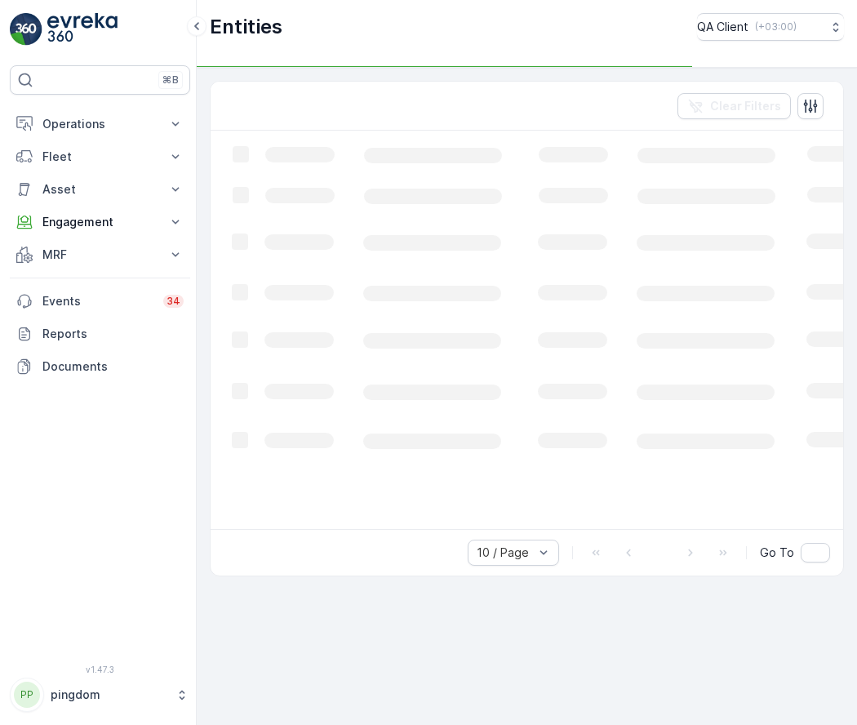 This screenshot has height=725, width=857. What do you see at coordinates (100, 255) in the screenshot?
I see `p: MRF` at bounding box center [100, 255].